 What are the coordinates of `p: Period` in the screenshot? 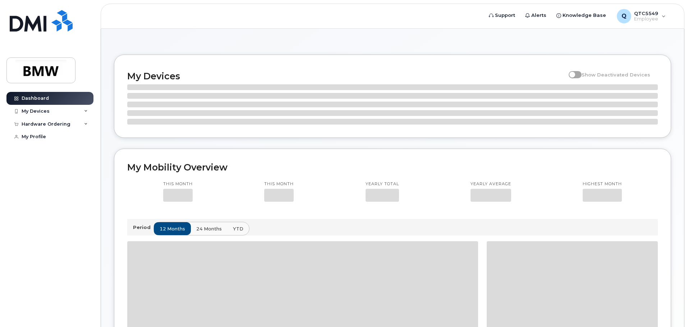 It's located at (143, 228).